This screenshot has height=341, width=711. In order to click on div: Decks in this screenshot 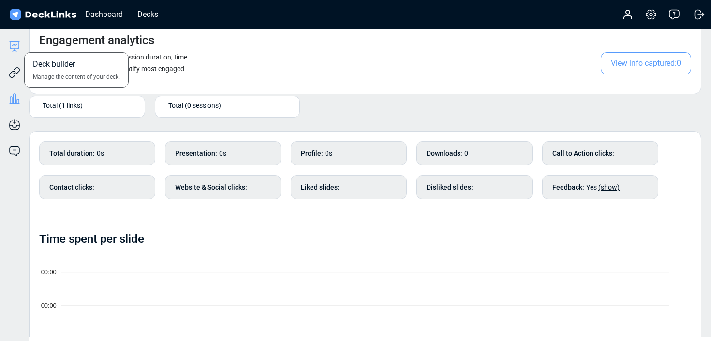, I will do `click(147, 14)`.